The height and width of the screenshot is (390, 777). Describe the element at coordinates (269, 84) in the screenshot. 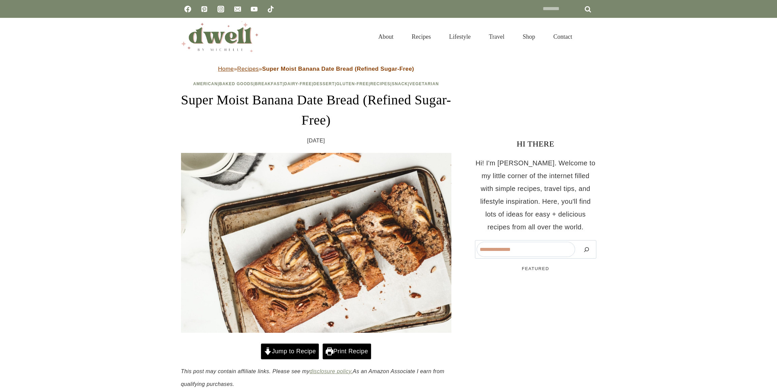

I see `a: Breakfast` at that location.